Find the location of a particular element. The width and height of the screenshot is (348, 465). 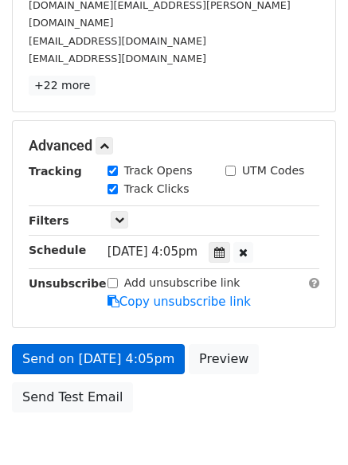

label: Track Clicks is located at coordinates (157, 189).